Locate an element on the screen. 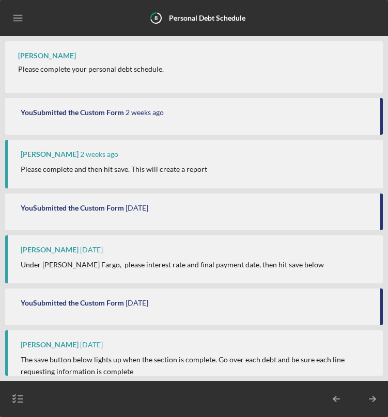 This screenshot has height=417, width=388. time: 2025-09-09 04:35 is located at coordinates (145, 113).